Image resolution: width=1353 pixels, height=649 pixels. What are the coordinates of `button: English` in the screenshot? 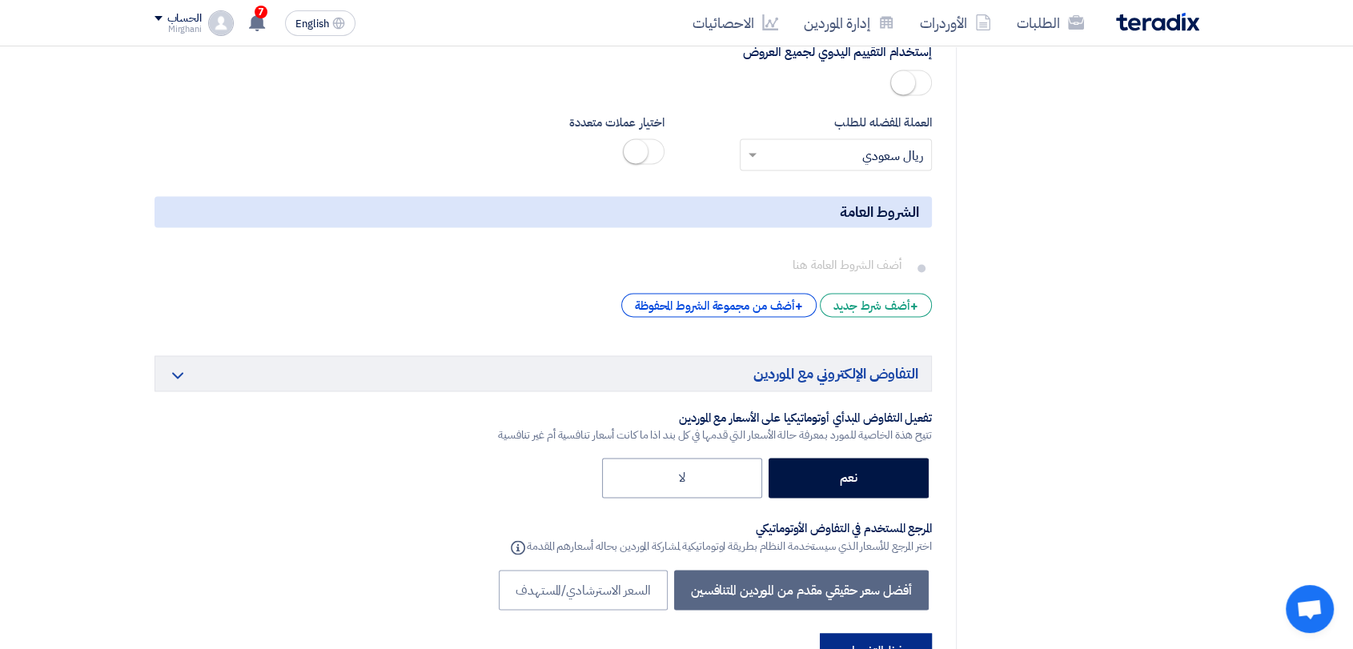 It's located at (320, 23).